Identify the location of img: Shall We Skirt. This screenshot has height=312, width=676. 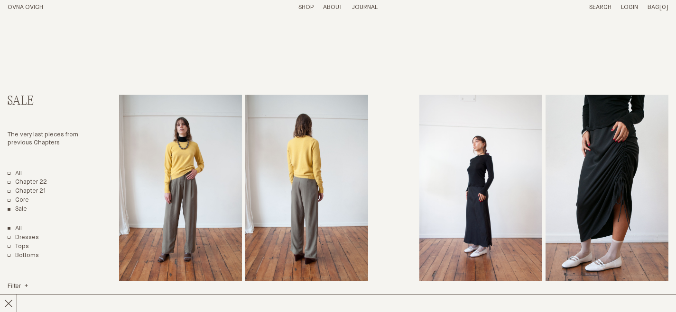
(480, 188).